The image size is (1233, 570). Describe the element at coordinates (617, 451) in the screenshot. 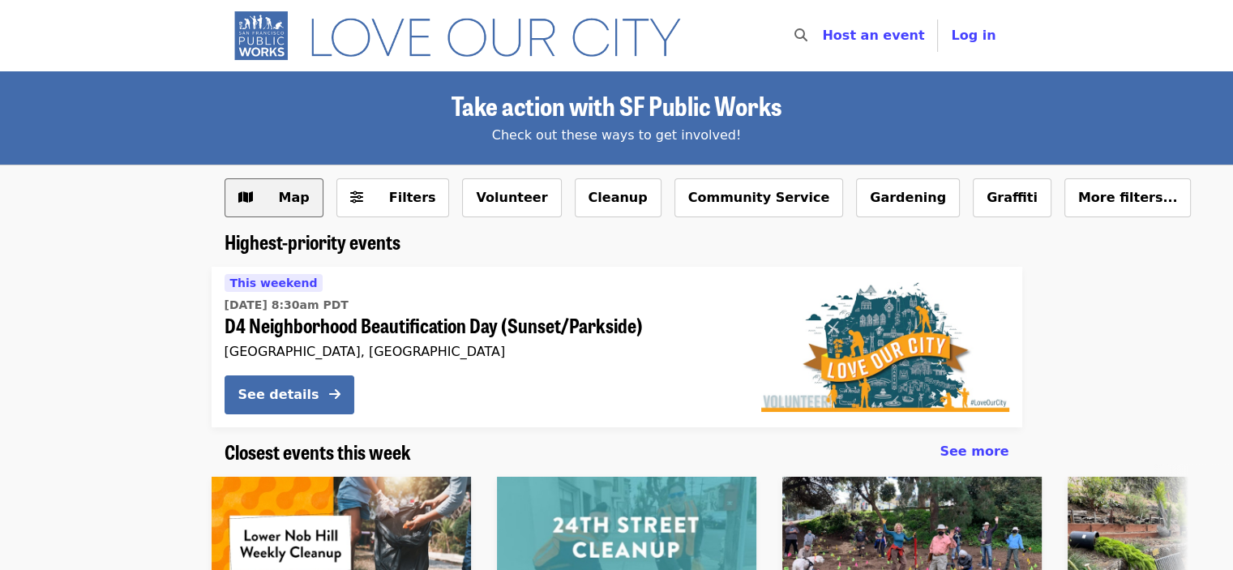

I see `div: Closest events this week` at that location.